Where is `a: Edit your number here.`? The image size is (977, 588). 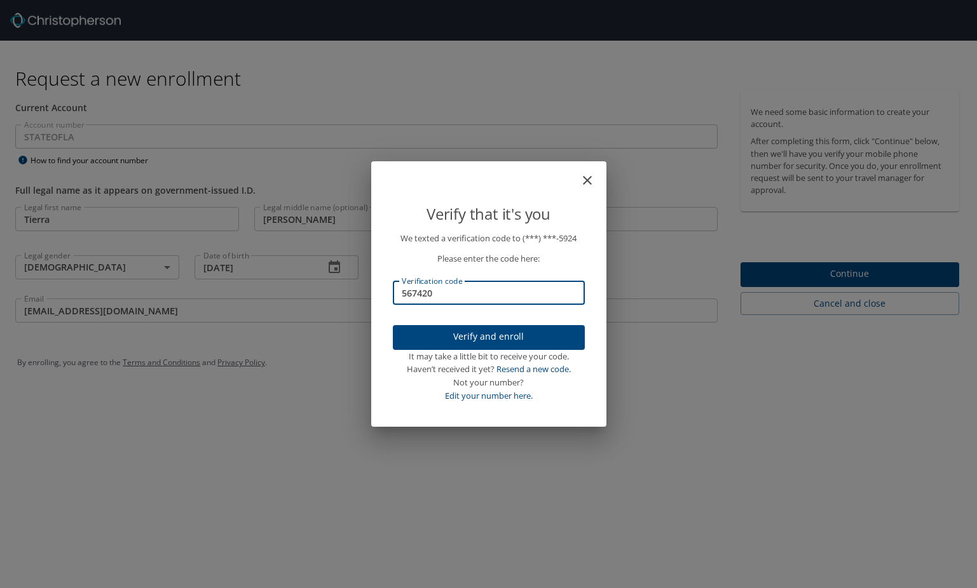 a: Edit your number here. is located at coordinates (489, 396).